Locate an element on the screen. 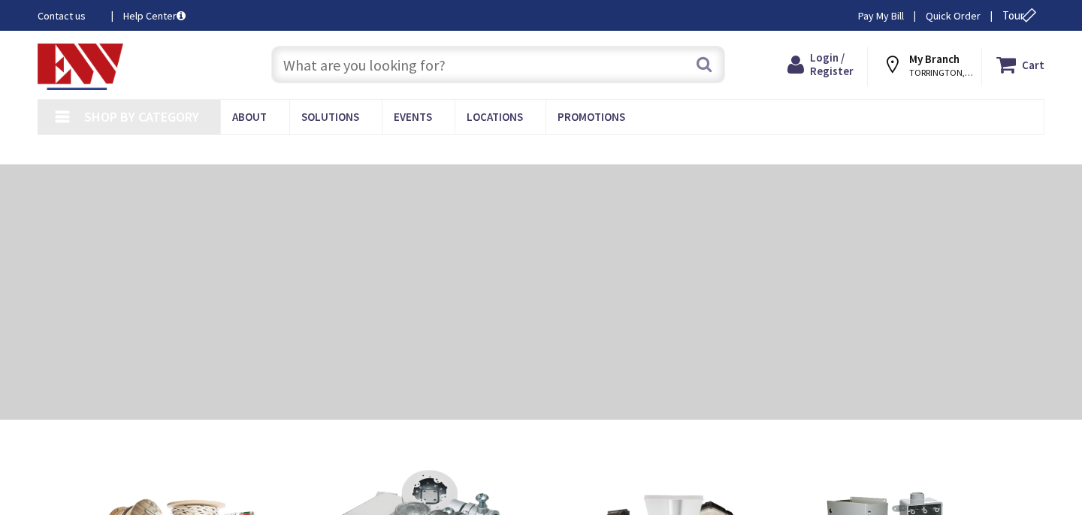  img: Electrical Wholesalers, Inc. is located at coordinates (80, 67).